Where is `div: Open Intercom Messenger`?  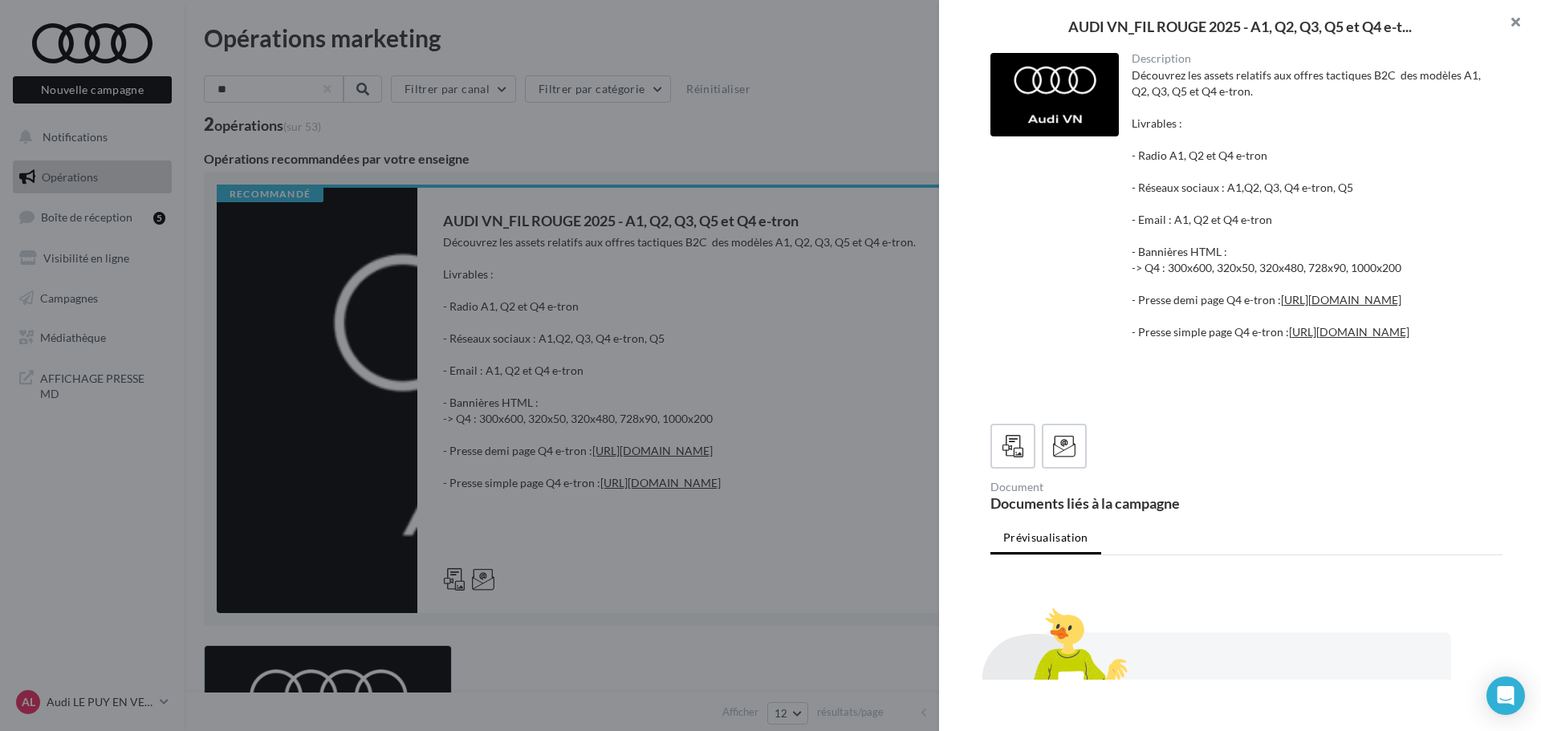 div: Open Intercom Messenger is located at coordinates (1505, 696).